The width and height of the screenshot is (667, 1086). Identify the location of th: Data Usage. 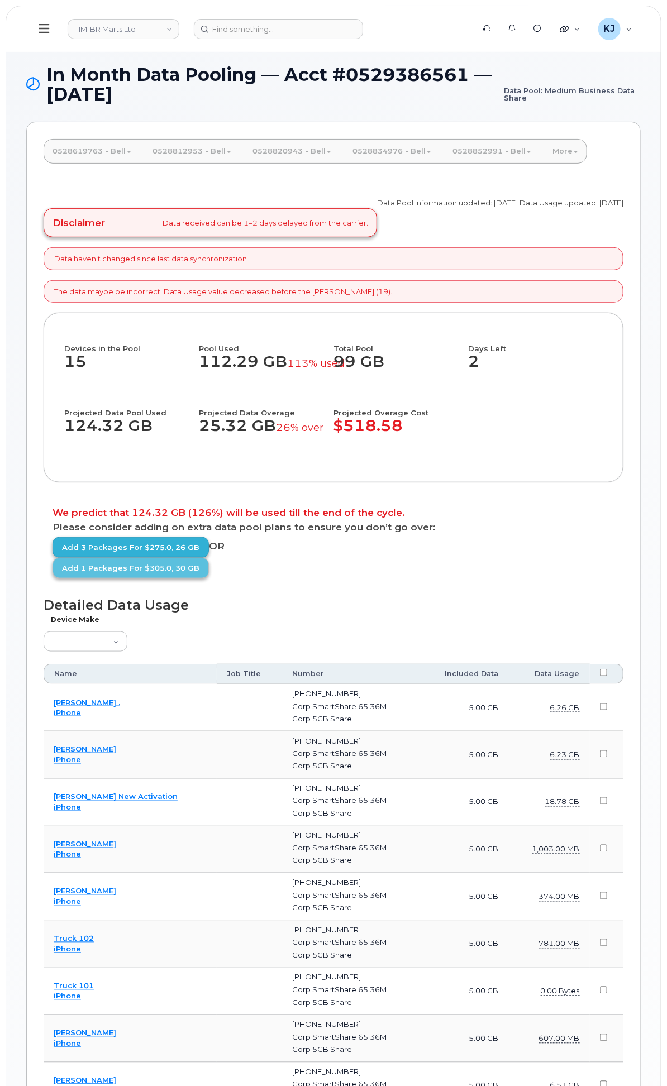
(549, 674).